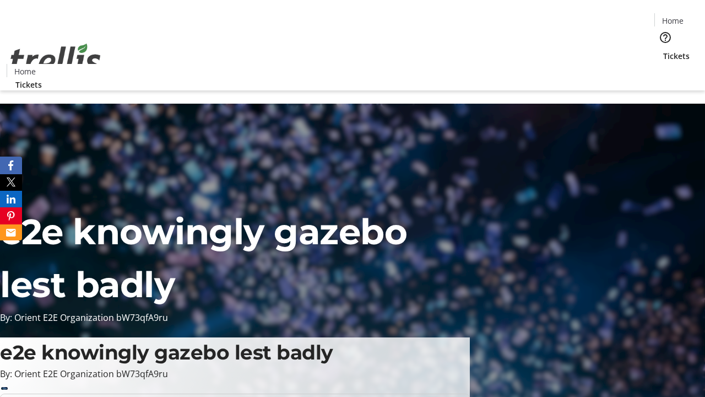 The height and width of the screenshot is (397, 705). I want to click on button: Help, so click(666, 37).